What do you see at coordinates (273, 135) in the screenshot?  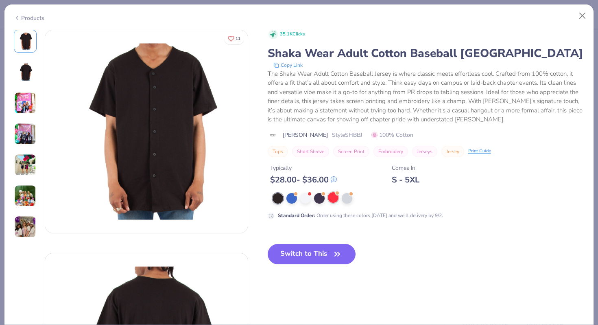 I see `img: brand logo` at bounding box center [273, 135].